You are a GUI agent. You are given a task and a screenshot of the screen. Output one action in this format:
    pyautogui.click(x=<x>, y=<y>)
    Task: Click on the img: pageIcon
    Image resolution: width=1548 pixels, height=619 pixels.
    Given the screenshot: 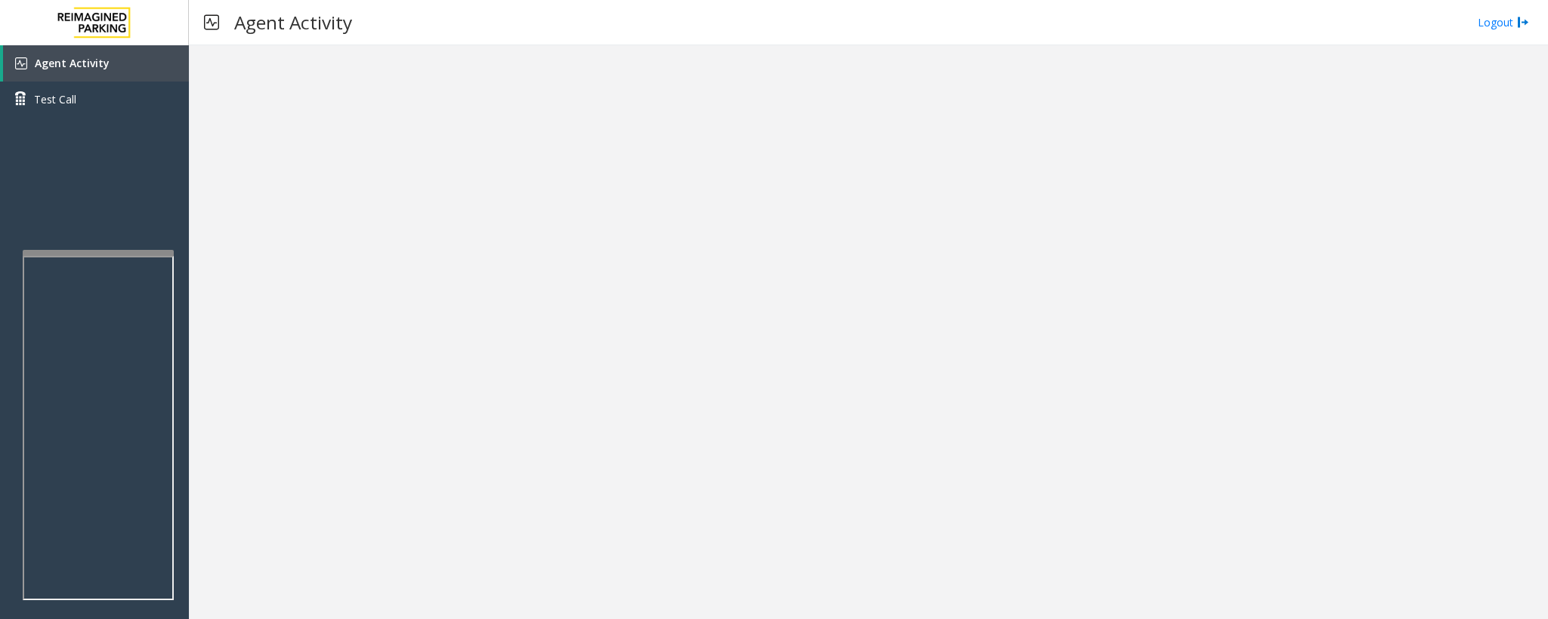 What is the action you would take?
    pyautogui.click(x=212, y=22)
    